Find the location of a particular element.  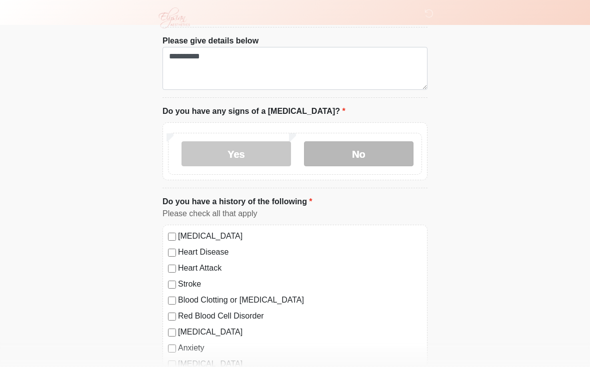

input: Heart Attack is located at coordinates (172, 269).